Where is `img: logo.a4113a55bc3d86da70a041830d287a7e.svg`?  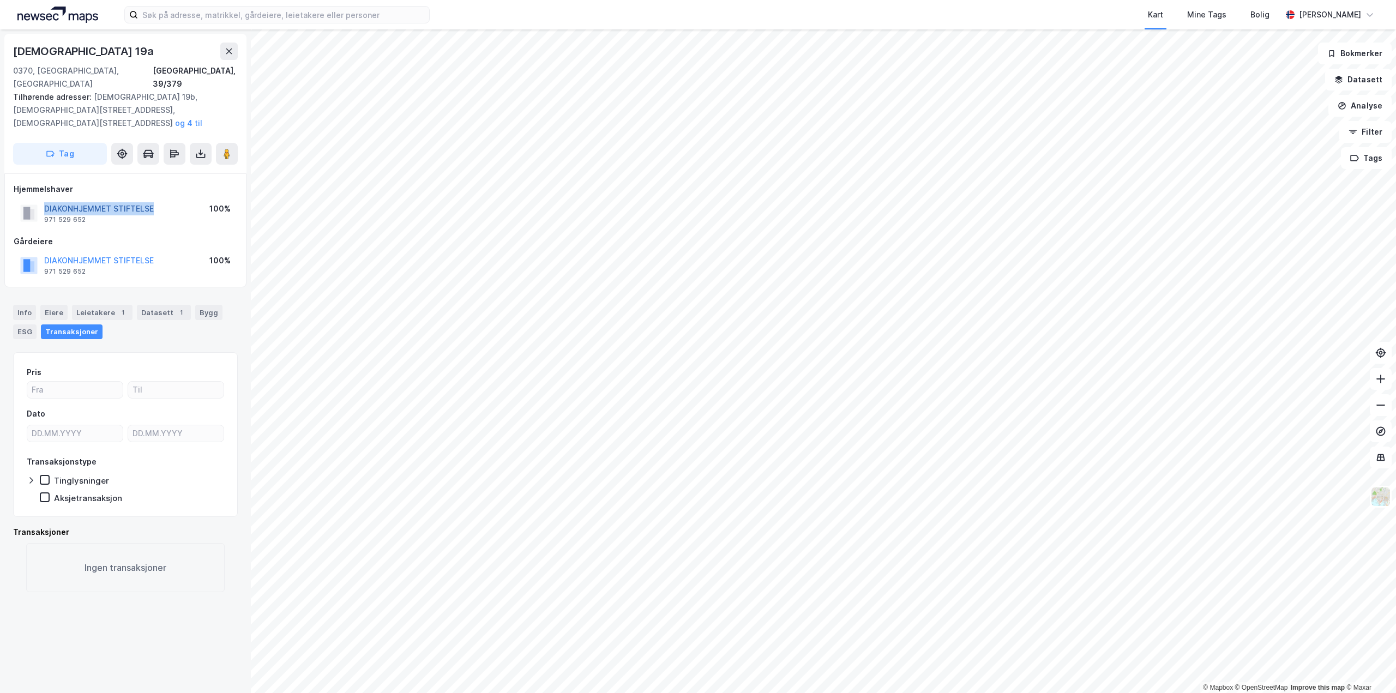 img: logo.a4113a55bc3d86da70a041830d287a7e.svg is located at coordinates (58, 15).